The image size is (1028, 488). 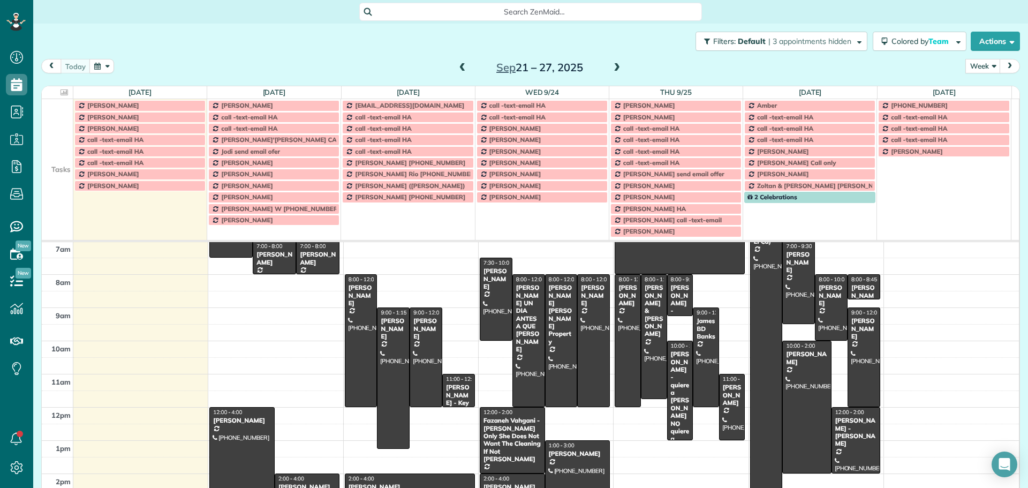 I want to click on button: today, so click(x=75, y=66).